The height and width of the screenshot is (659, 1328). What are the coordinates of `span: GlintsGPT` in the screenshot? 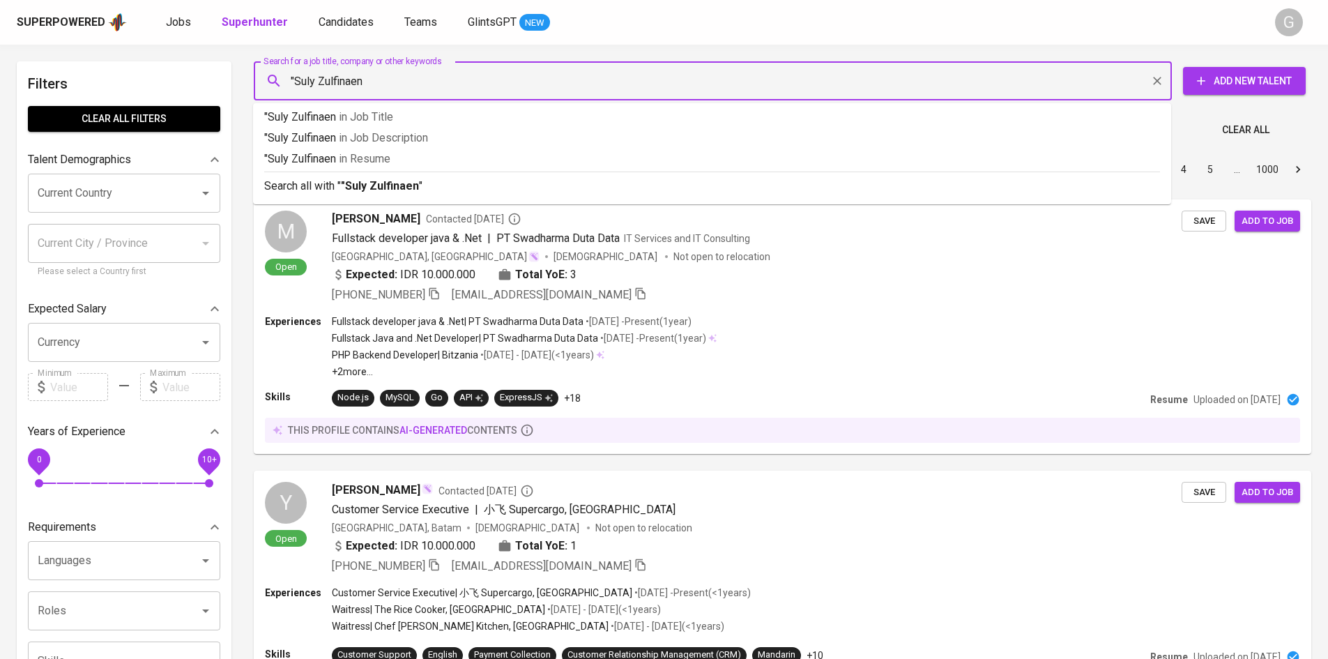 It's located at (492, 22).